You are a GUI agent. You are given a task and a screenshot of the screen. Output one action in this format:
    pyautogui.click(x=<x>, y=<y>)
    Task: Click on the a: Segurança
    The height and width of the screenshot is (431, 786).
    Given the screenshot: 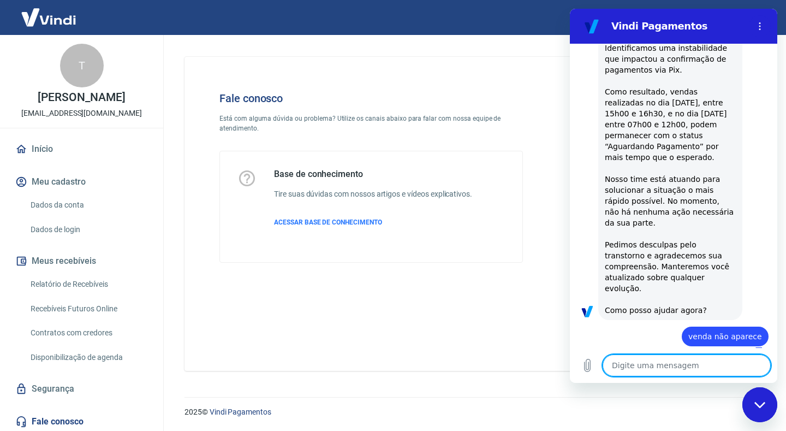 What is the action you would take?
    pyautogui.click(x=81, y=389)
    